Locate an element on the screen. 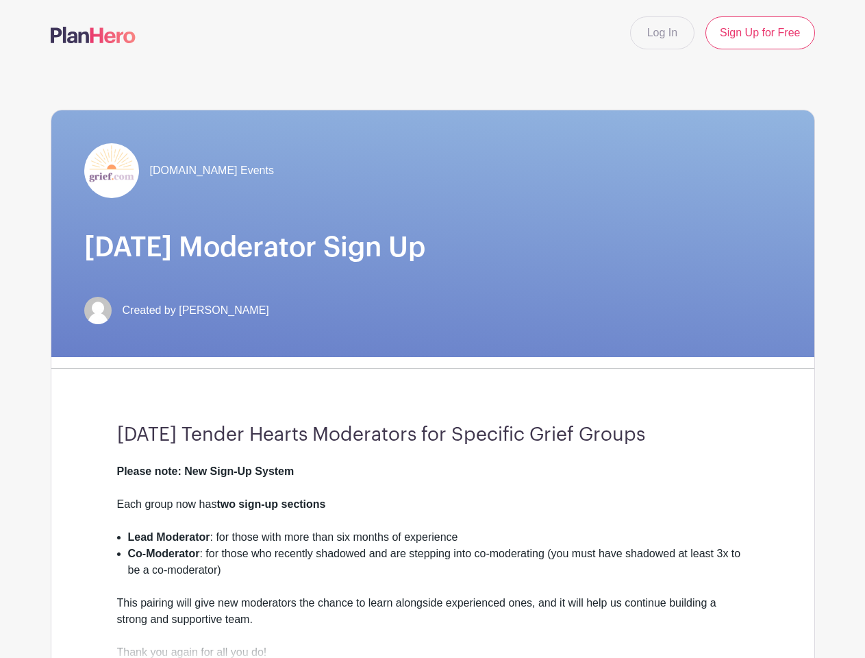  a: Log In is located at coordinates (663, 33).